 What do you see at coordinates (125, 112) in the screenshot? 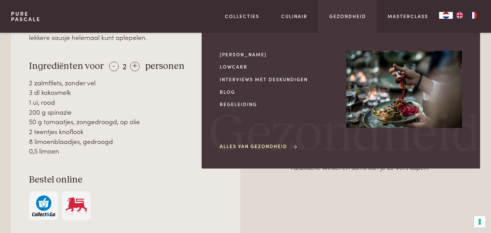
I see `div: 200 g spinazie` at bounding box center [125, 112].